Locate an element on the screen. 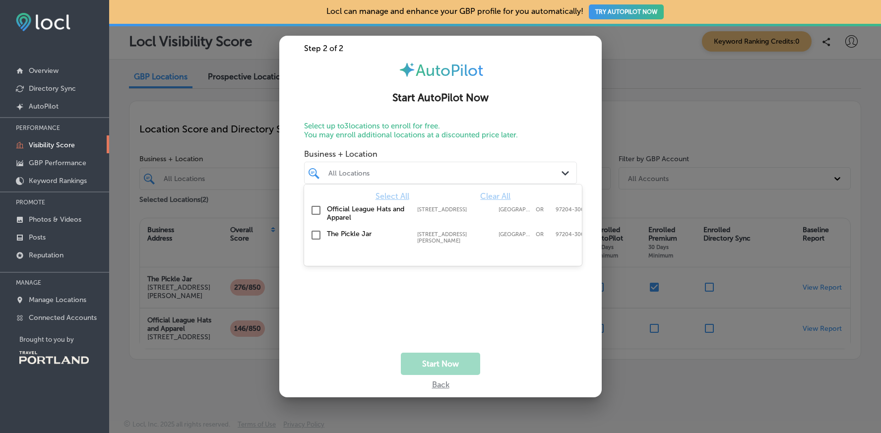 The width and height of the screenshot is (881, 433). span: Business + Location is located at coordinates (440, 154).